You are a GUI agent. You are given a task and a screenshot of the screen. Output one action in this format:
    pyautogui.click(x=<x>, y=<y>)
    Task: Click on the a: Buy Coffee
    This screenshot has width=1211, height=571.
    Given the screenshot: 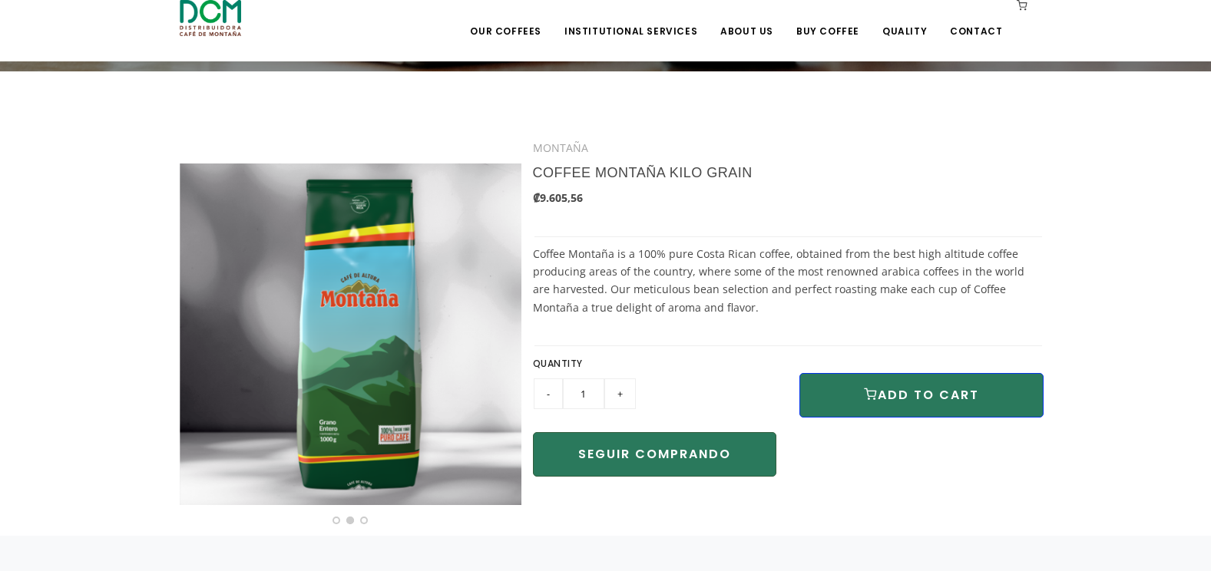 What is the action you would take?
    pyautogui.click(x=828, y=19)
    